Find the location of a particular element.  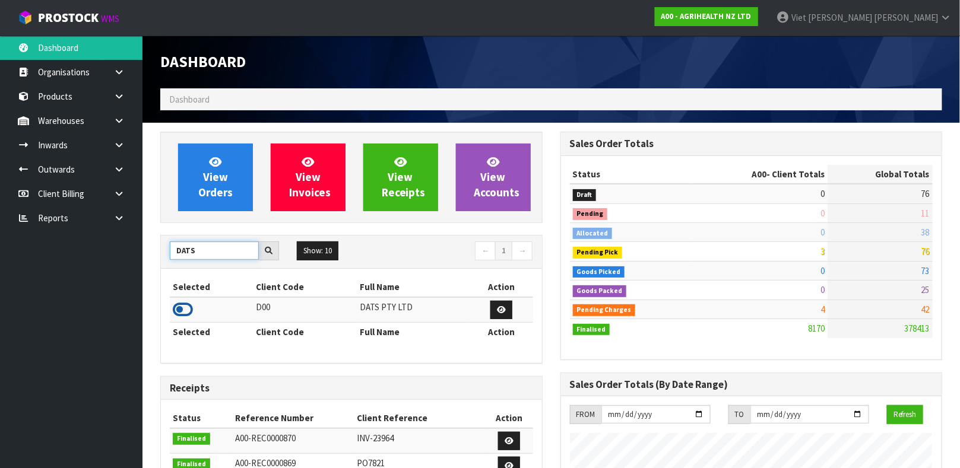

img: cube-alt.png is located at coordinates (25, 17).